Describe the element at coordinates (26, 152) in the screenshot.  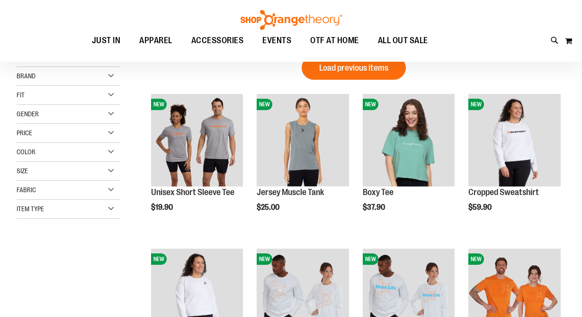
I see `span: Color` at that location.